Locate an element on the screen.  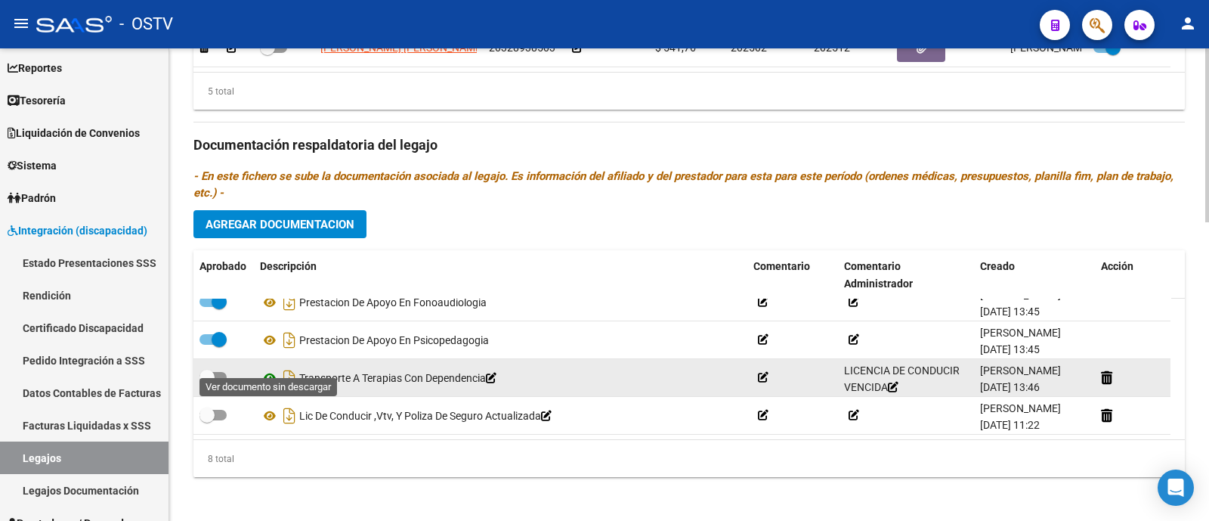
div: Prestacion De Apoyo En Fonoaudiologia is located at coordinates (500, 302).